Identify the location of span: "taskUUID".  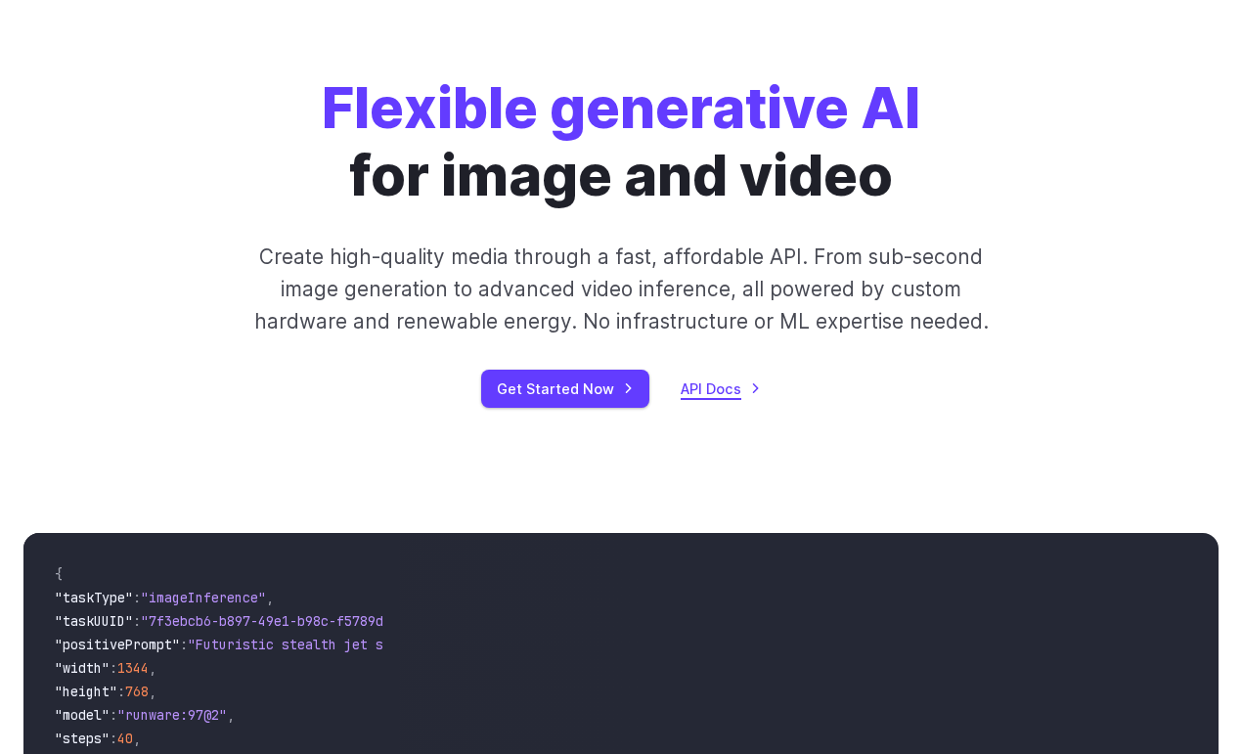
(94, 621).